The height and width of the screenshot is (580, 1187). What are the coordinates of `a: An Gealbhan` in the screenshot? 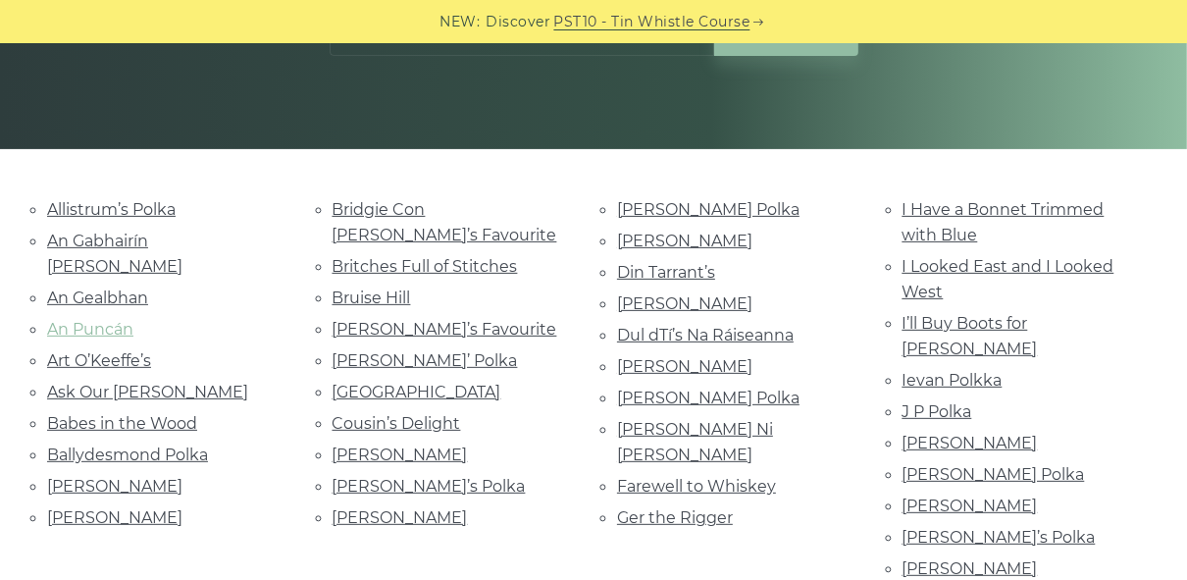 It's located at (97, 297).